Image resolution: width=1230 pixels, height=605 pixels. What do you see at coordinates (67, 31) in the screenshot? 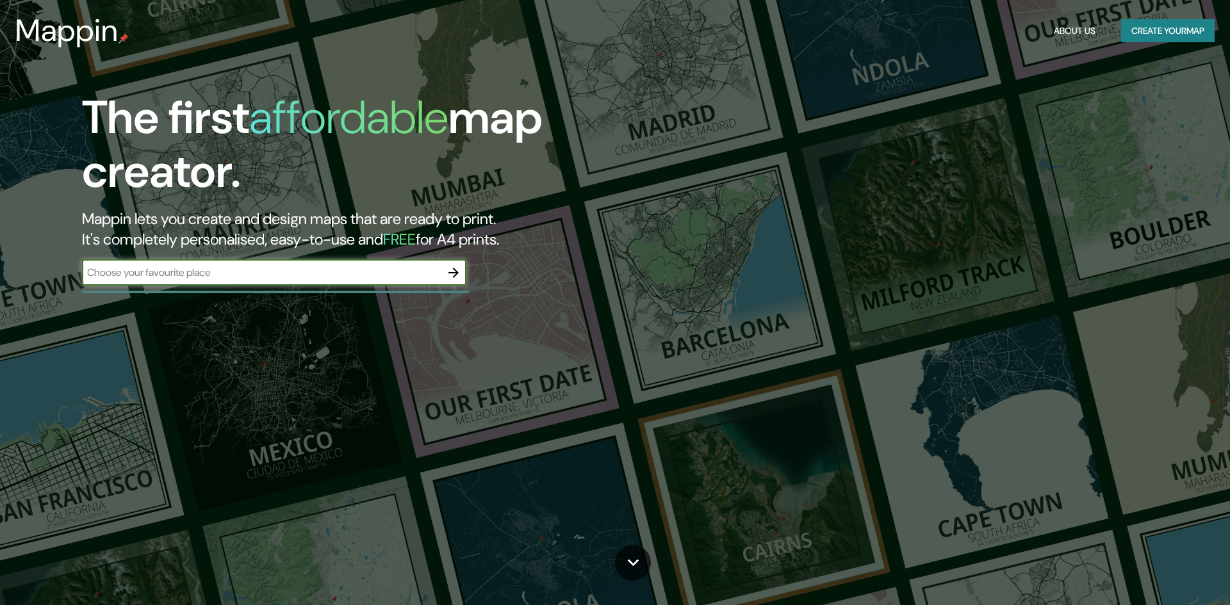
I see `h3: Mappin` at bounding box center [67, 31].